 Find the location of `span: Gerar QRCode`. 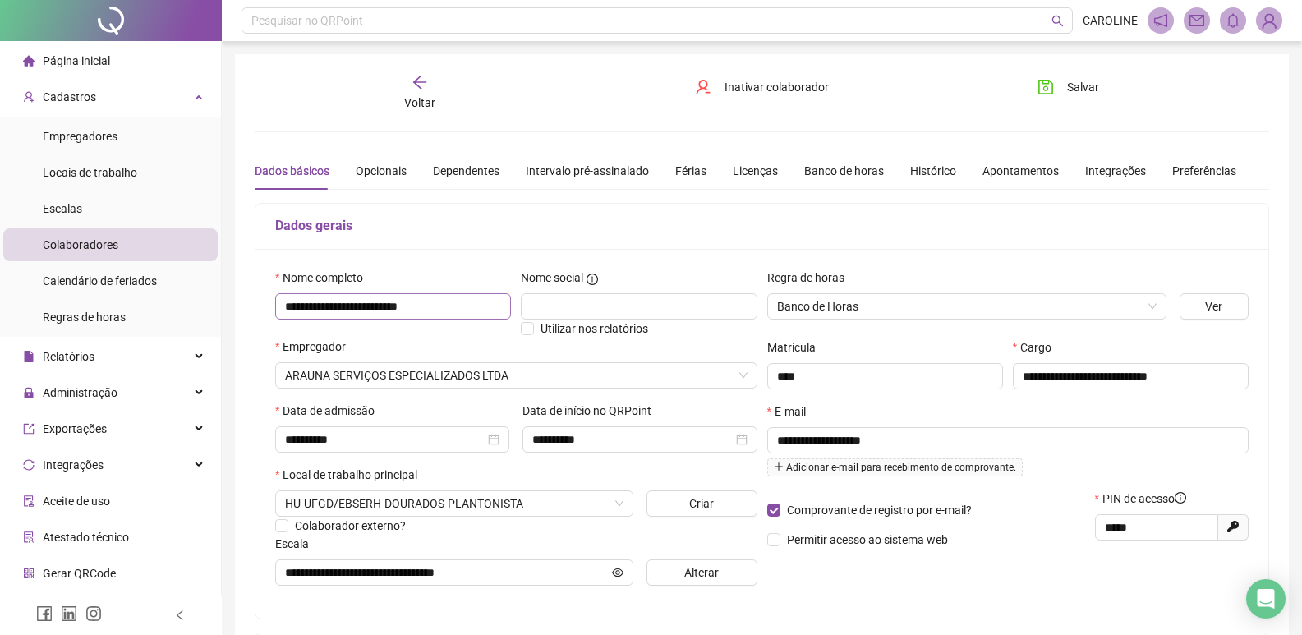

span: Gerar QRCode is located at coordinates (79, 573).